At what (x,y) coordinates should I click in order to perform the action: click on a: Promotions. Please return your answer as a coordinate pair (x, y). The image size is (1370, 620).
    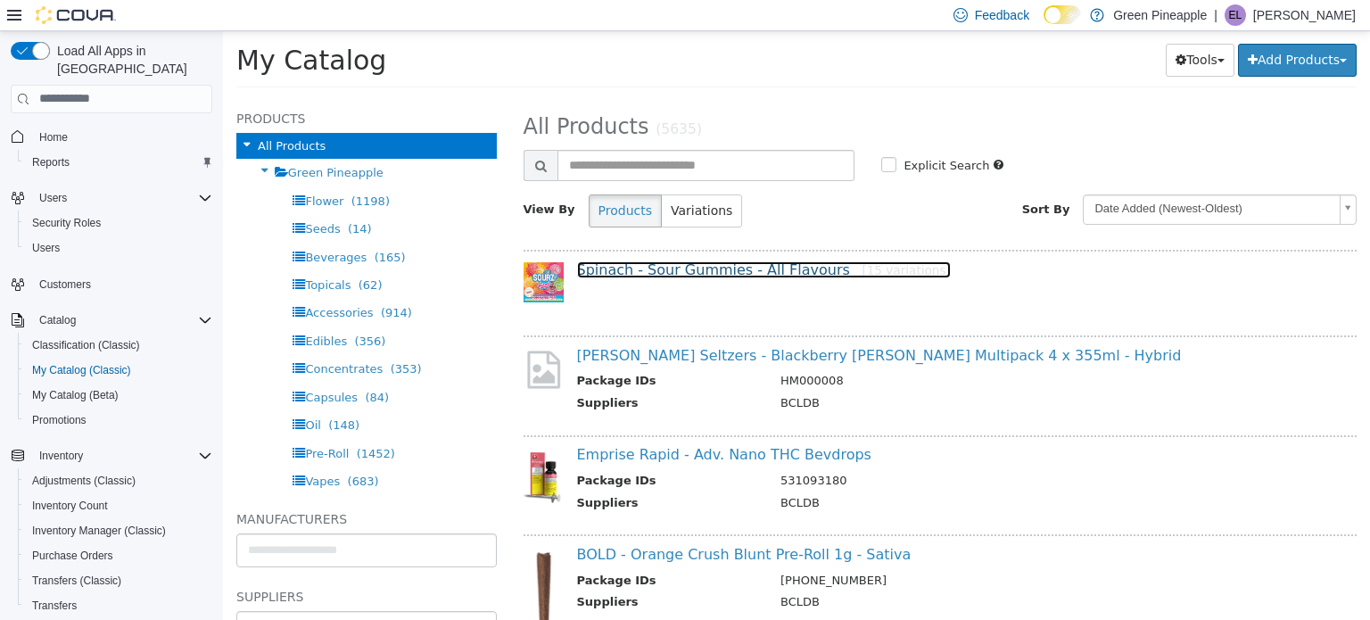
    Looking at the image, I should click on (59, 420).